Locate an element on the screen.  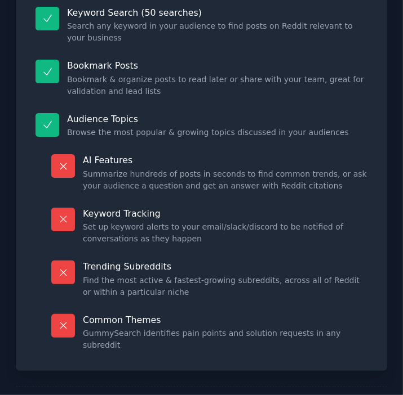
p: Trending Subreddits is located at coordinates (225, 266).